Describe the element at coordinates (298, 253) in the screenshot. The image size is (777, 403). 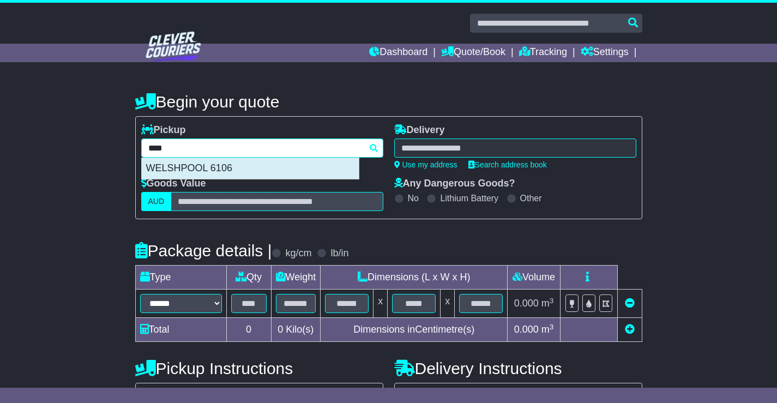
I see `label: kg/cm` at that location.